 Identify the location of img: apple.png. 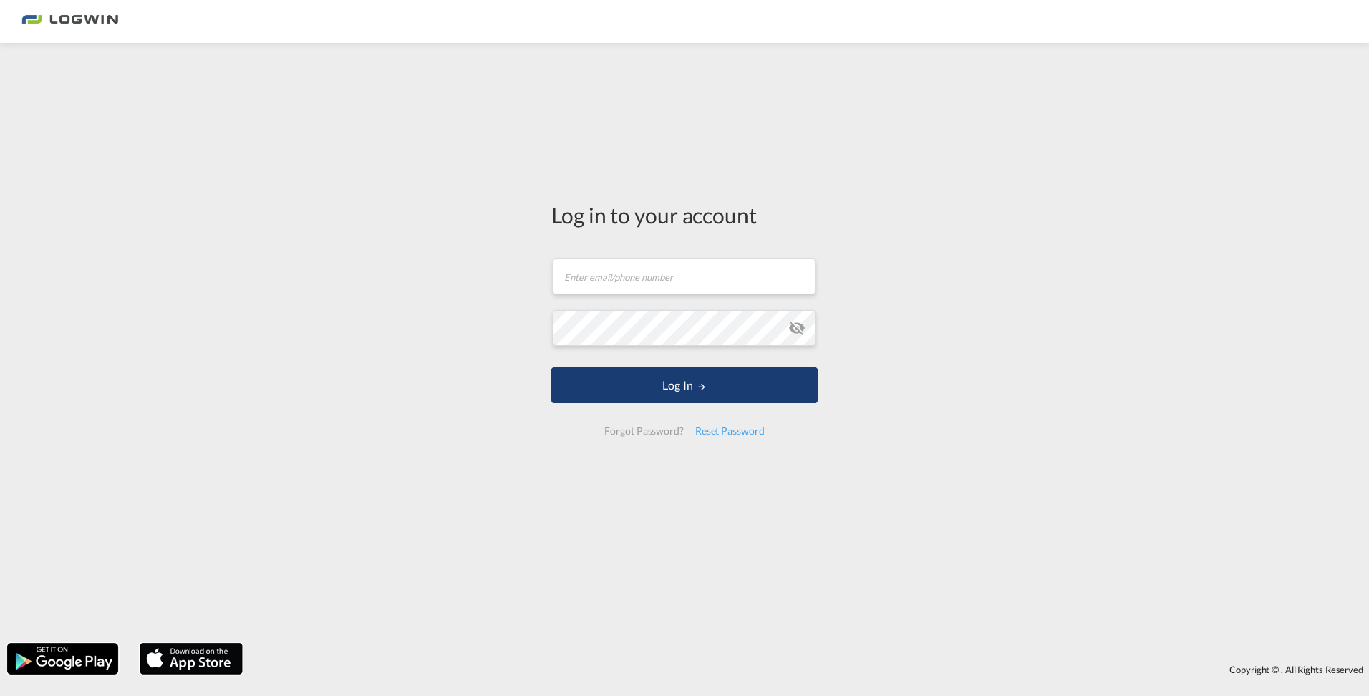
(191, 658).